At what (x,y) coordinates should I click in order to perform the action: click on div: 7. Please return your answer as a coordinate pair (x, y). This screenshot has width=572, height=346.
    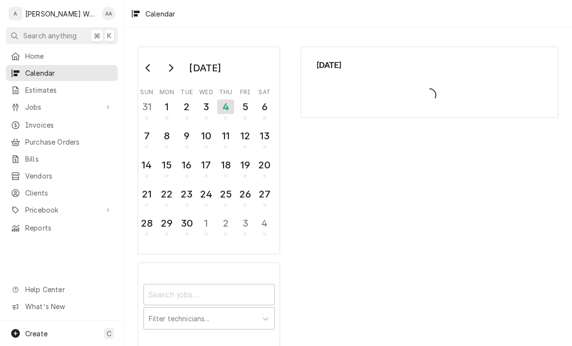
    Looking at the image, I should click on (146, 136).